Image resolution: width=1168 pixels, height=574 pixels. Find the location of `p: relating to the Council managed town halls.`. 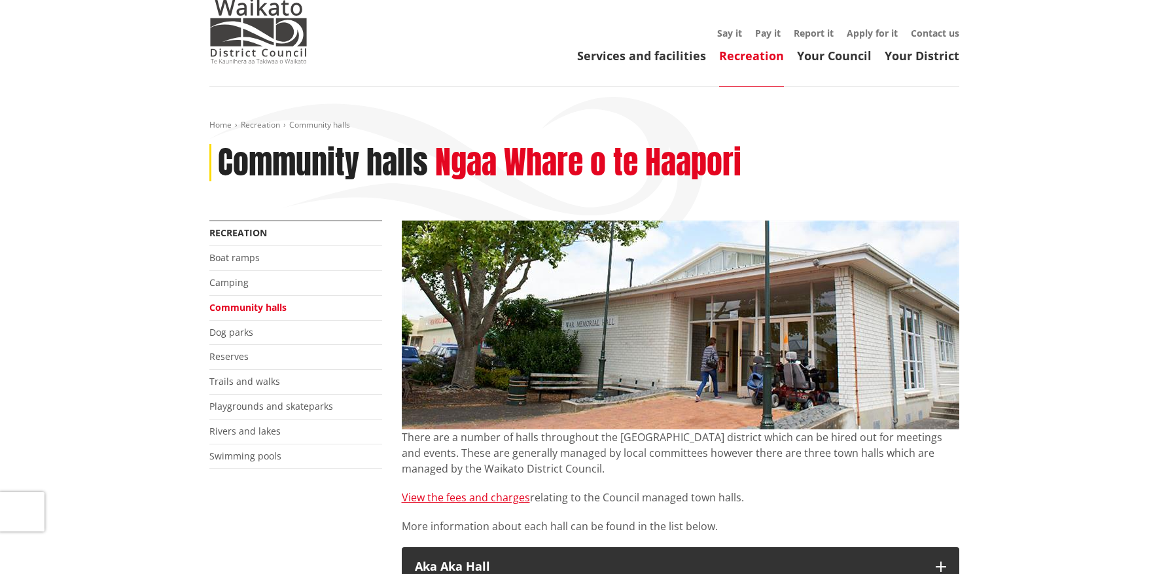

p: relating to the Council managed town halls. is located at coordinates (680, 497).